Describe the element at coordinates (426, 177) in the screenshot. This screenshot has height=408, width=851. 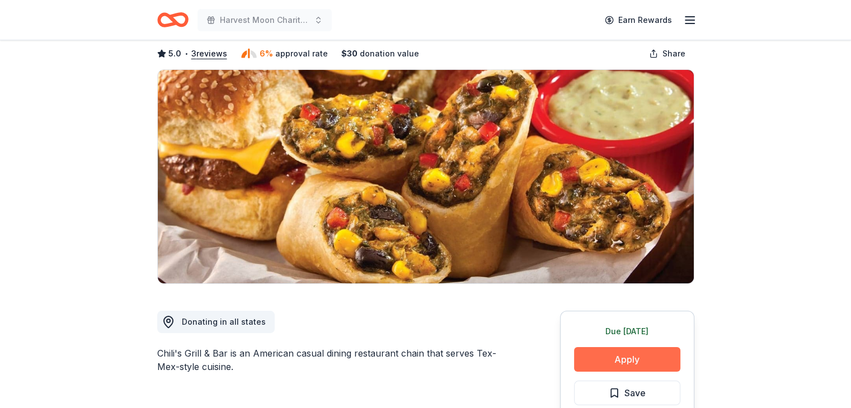
I see `img: Image for Chili's` at that location.